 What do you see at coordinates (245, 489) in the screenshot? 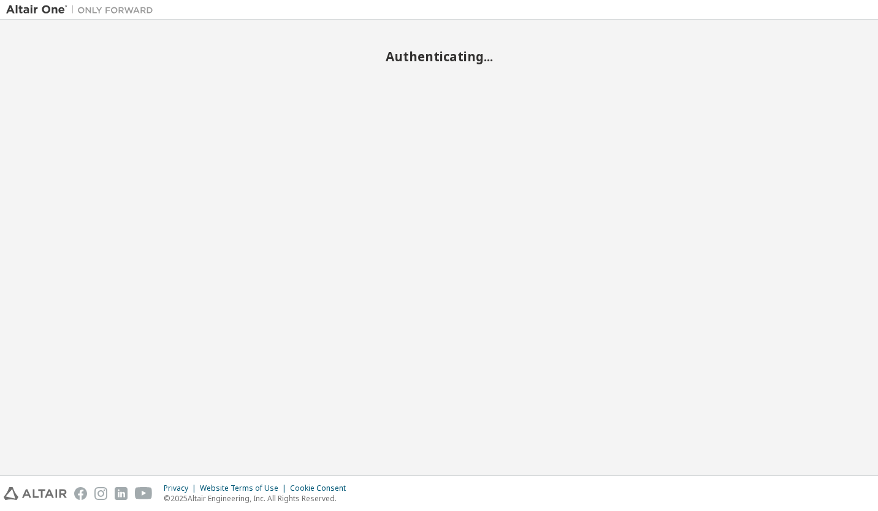
I see `div: Website Terms of Use` at bounding box center [245, 489].